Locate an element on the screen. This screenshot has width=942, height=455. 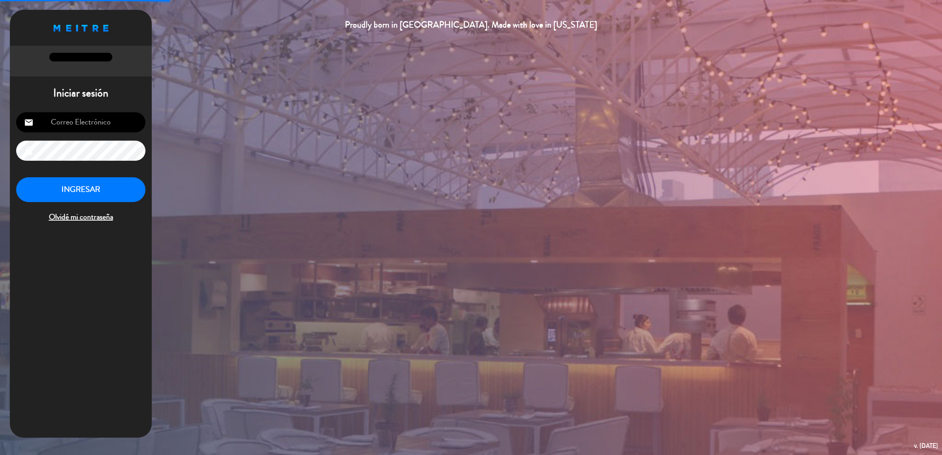
button: INGRESAR is located at coordinates (81, 190).